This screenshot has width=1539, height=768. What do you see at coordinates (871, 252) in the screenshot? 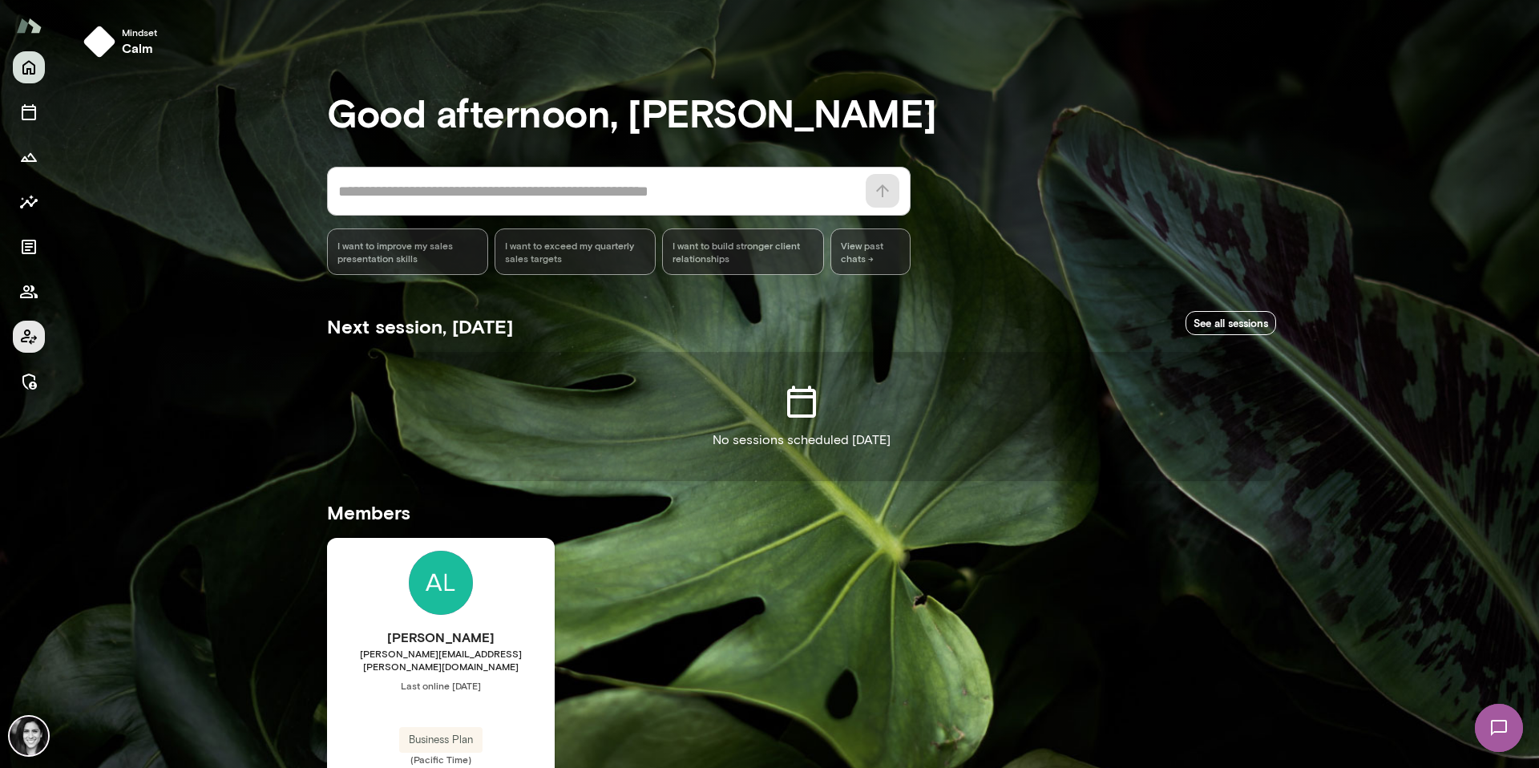
I see `span: View past chats ->` at bounding box center [871, 252].